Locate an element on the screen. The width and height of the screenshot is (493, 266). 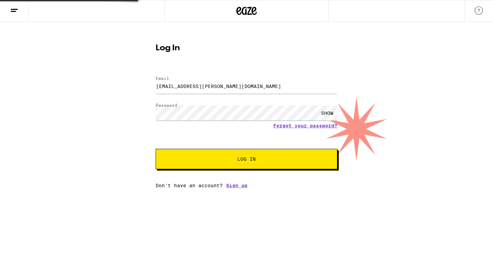
div: SHOW is located at coordinates (327, 113).